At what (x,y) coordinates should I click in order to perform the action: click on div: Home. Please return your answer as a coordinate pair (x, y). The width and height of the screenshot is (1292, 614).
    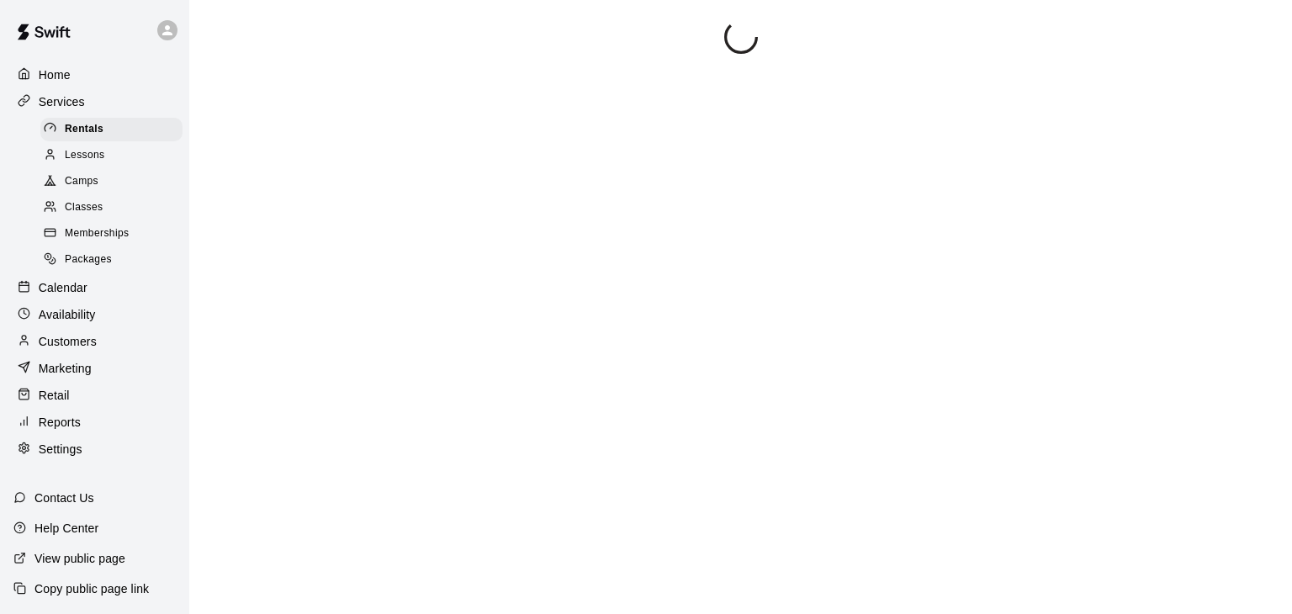
    Looking at the image, I should click on (94, 75).